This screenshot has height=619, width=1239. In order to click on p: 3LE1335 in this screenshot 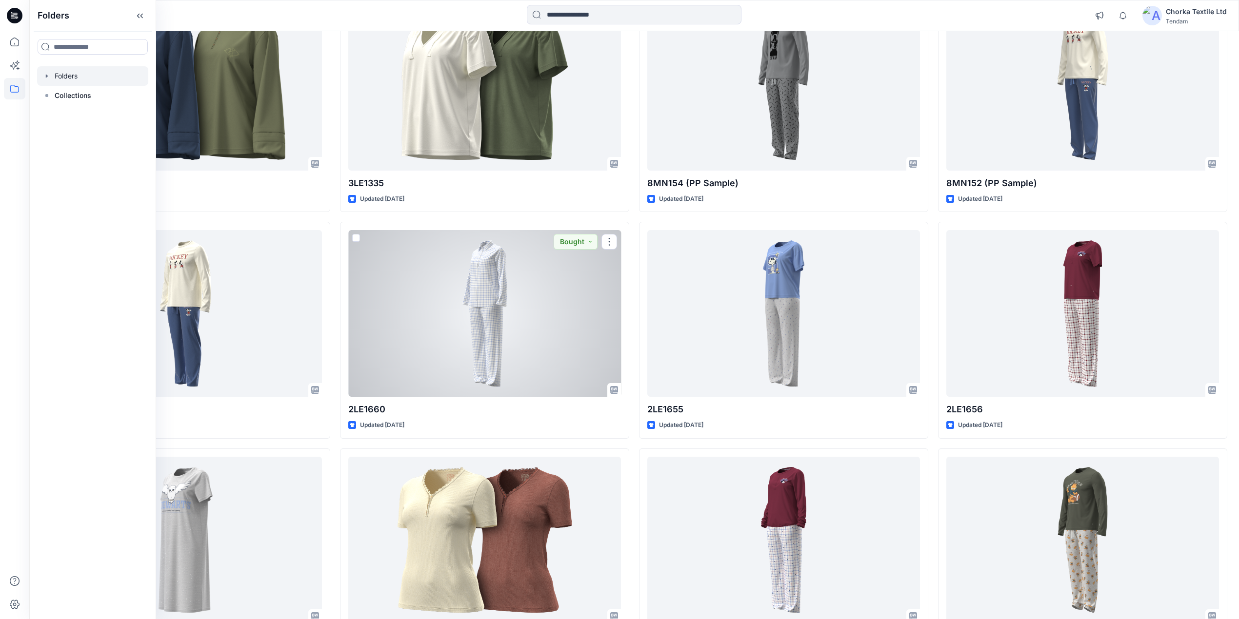, I will do `click(484, 183)`.